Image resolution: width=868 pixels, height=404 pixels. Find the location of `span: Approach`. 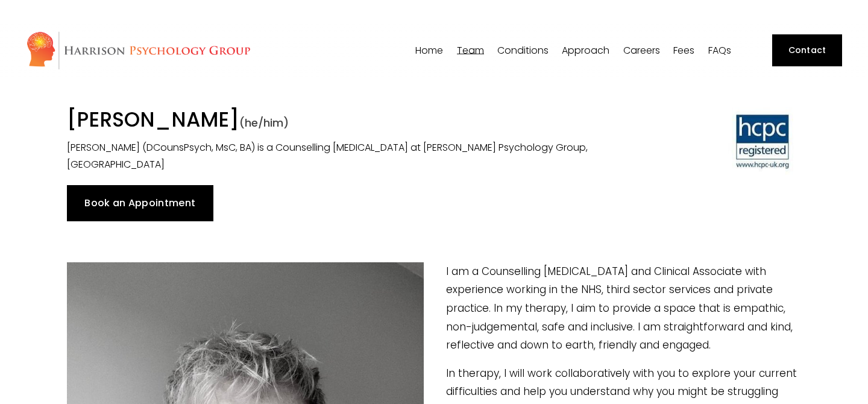

span: Approach is located at coordinates (585, 51).